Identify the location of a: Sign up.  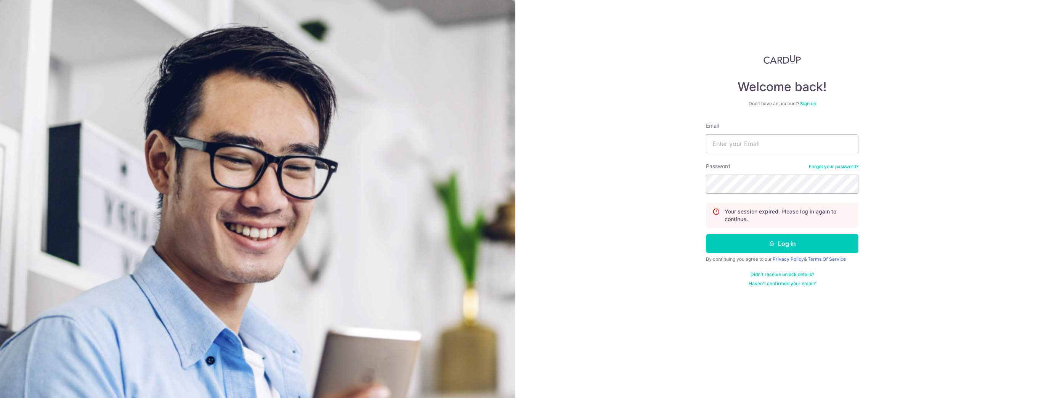
(808, 103).